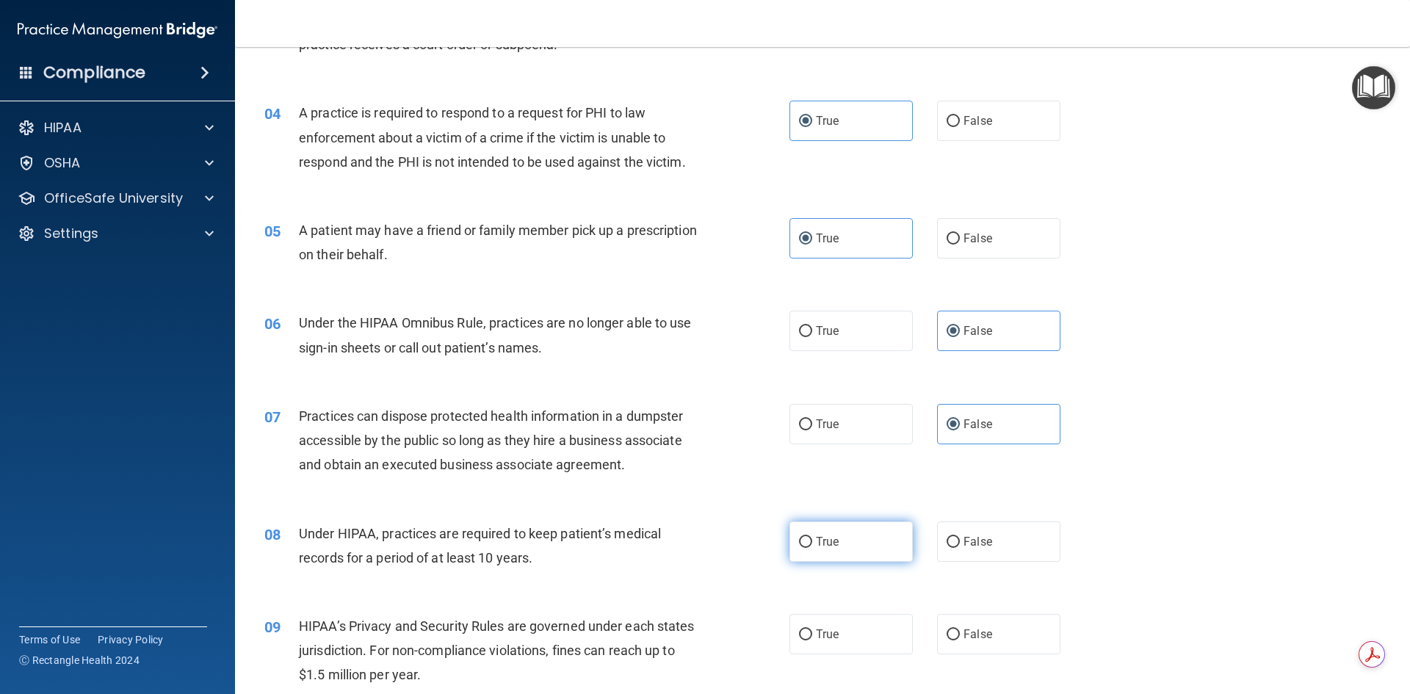 The image size is (1410, 694). Describe the element at coordinates (49, 640) in the screenshot. I see `a: Terms of Use` at that location.